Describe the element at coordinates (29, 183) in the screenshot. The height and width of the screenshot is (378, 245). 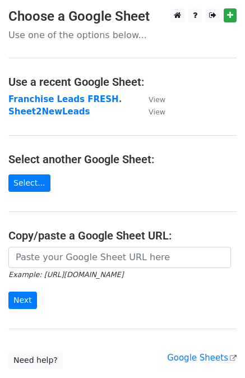
I see `a: Select...` at that location.